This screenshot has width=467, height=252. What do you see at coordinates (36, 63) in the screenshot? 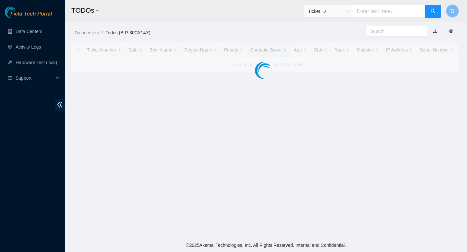
I see `a: Hardware Test (isok)` at bounding box center [36, 63].